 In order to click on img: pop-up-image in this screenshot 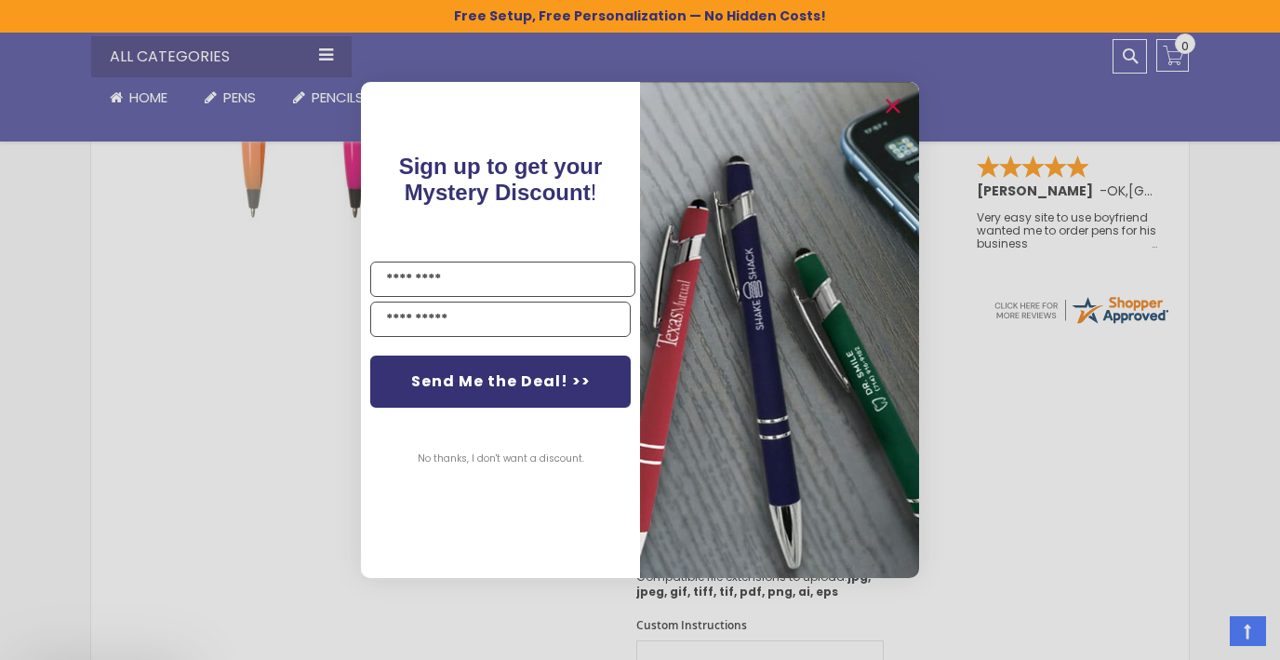, I will do `click(780, 329)`.